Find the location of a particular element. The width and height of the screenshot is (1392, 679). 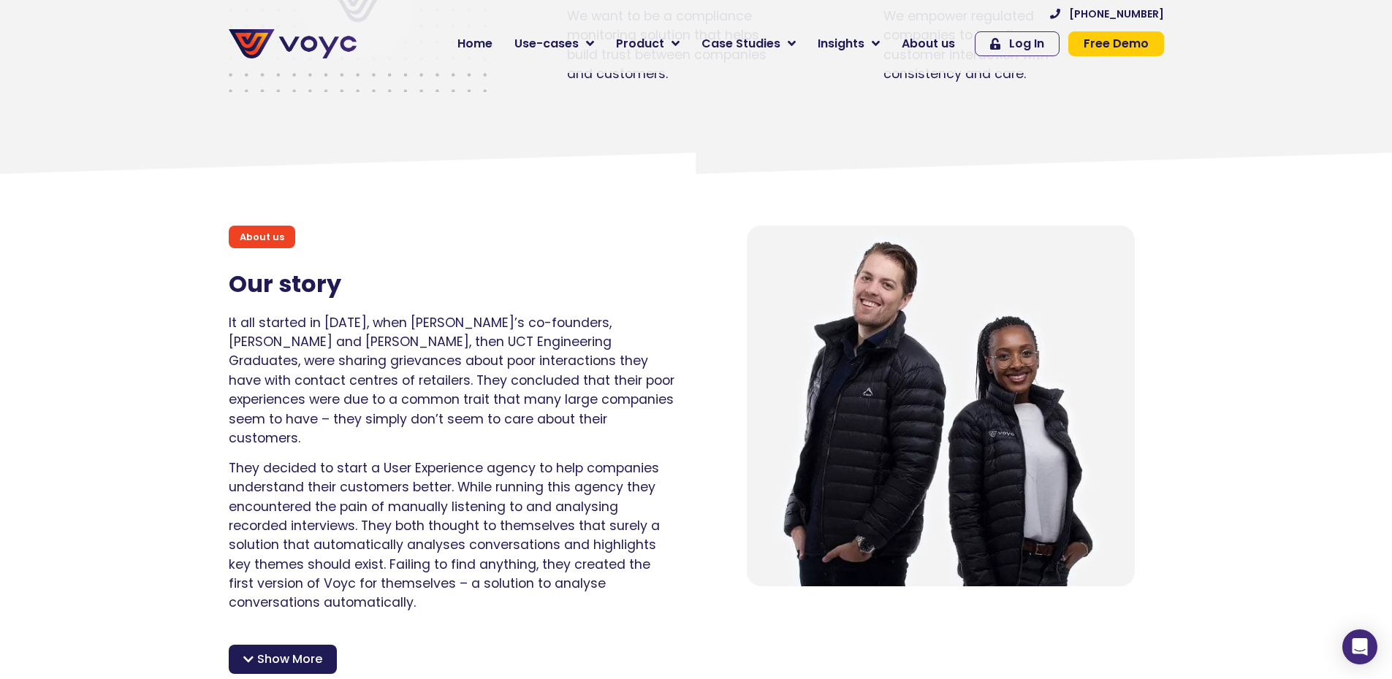

span: Show More is located at coordinates (289, 660).